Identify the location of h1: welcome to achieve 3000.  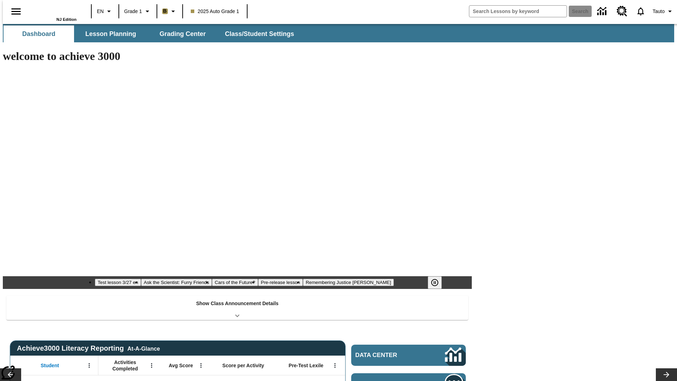
(237, 56).